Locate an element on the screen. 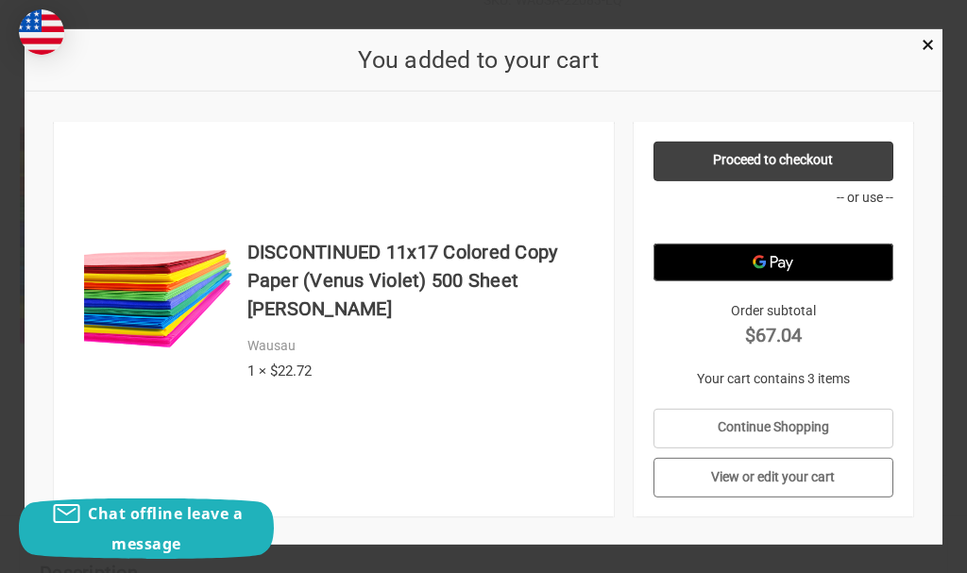 The height and width of the screenshot is (573, 967). a: Proceed to checkout is located at coordinates (773, 161).